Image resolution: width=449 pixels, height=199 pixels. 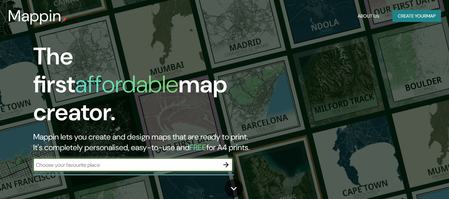 I want to click on h1: The first map creator., so click(x=146, y=87).